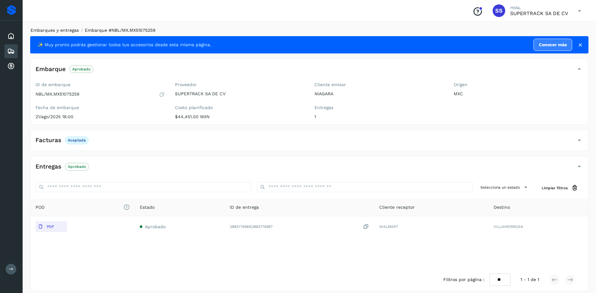  I want to click on label: Origen, so click(518, 85).